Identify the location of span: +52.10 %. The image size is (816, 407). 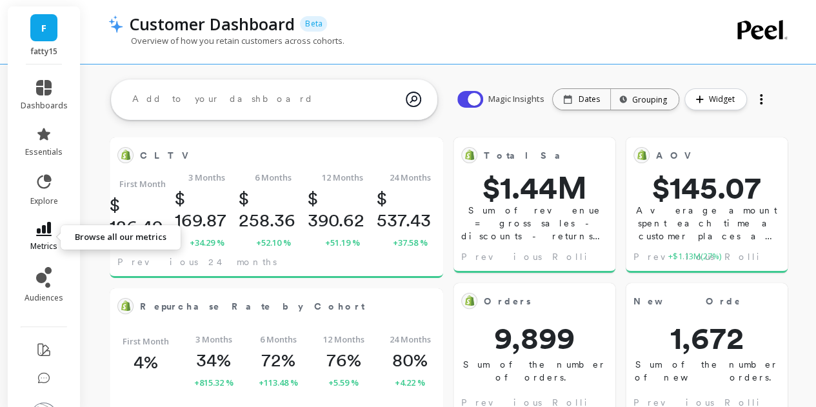
(273, 243).